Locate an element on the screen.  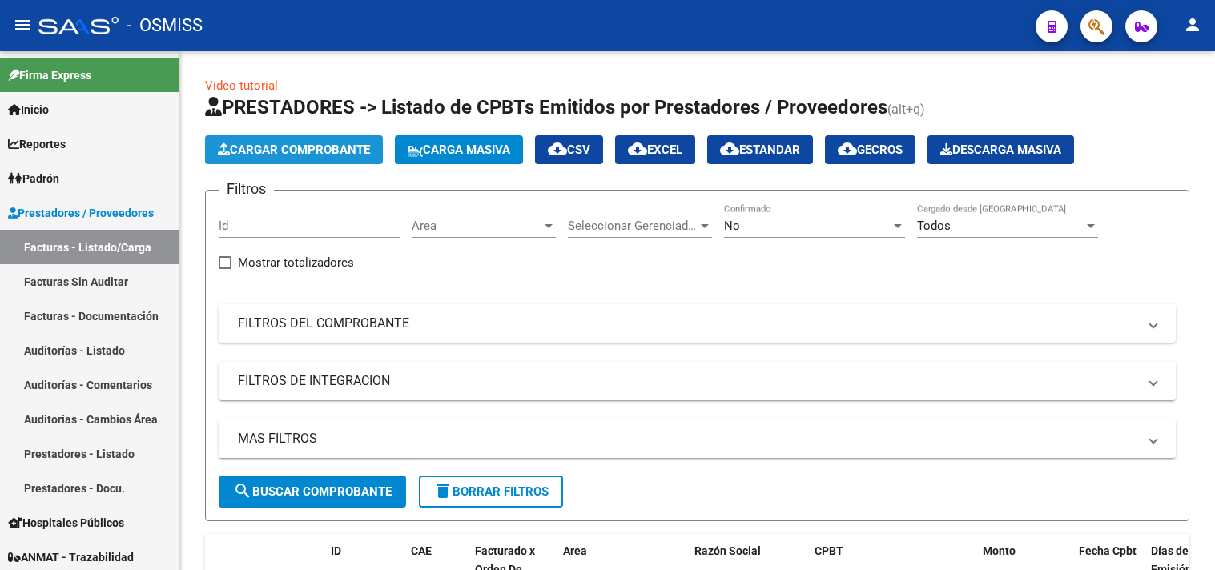
span: - OSMISS is located at coordinates (164, 26).